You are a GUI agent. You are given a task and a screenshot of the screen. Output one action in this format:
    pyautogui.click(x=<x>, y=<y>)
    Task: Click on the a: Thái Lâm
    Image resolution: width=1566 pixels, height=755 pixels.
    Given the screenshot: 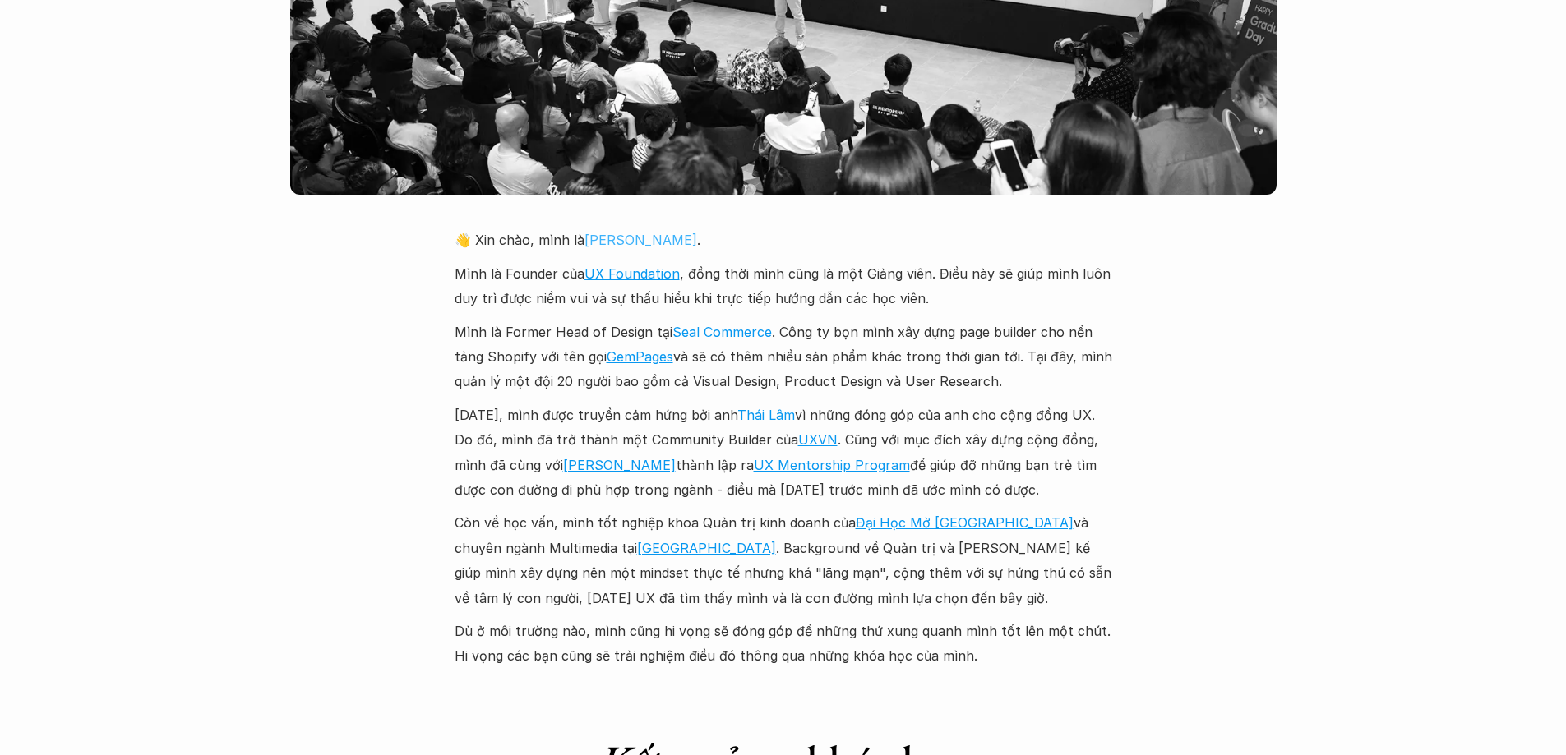 What is the action you would take?
    pyautogui.click(x=766, y=415)
    